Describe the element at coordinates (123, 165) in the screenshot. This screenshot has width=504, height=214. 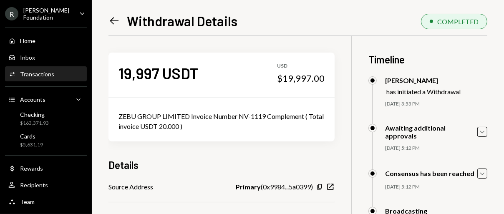
I see `h3: Details` at that location.